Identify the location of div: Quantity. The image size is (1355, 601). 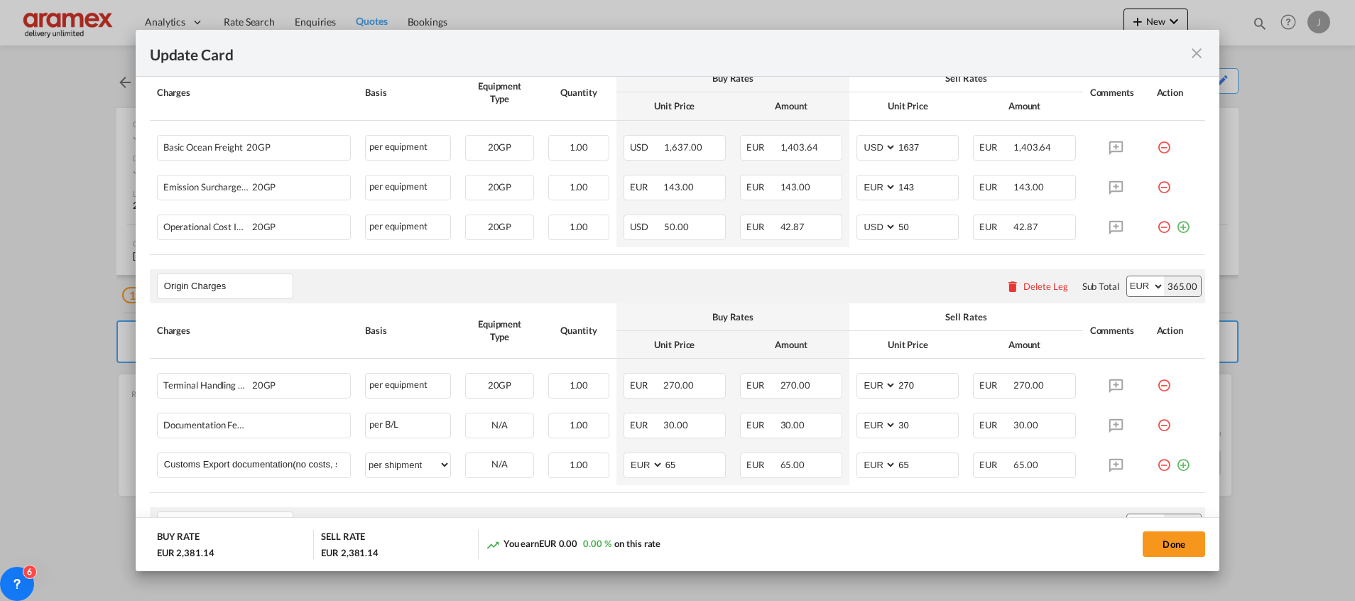
(579, 330).